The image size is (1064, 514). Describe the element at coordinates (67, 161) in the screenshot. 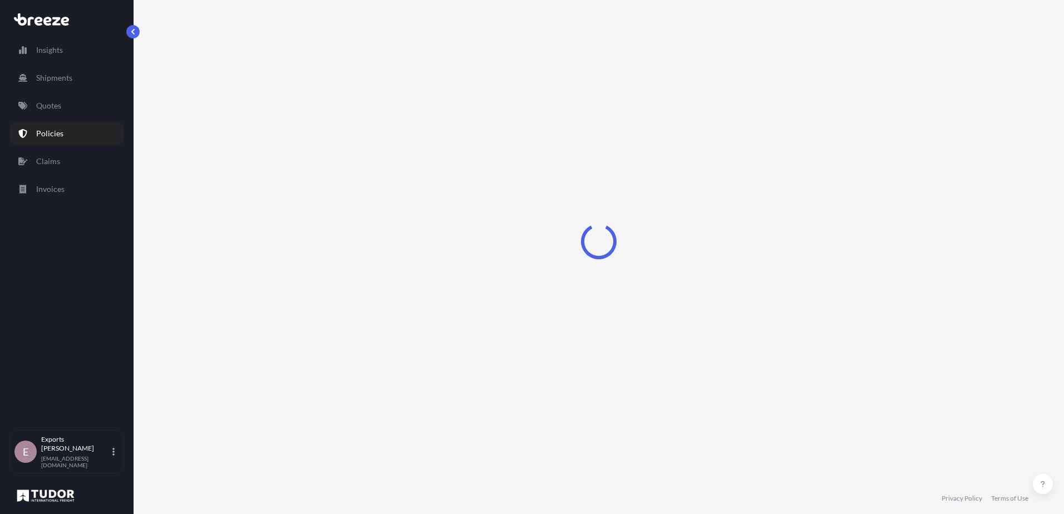

I see `a: Claims` at that location.